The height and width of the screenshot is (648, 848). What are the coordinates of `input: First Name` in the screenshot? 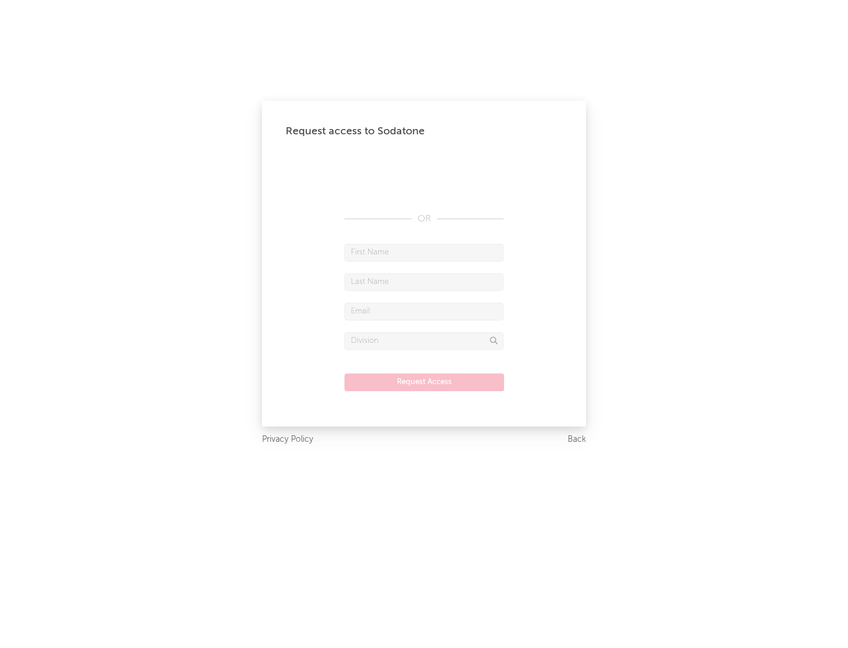 It's located at (424, 253).